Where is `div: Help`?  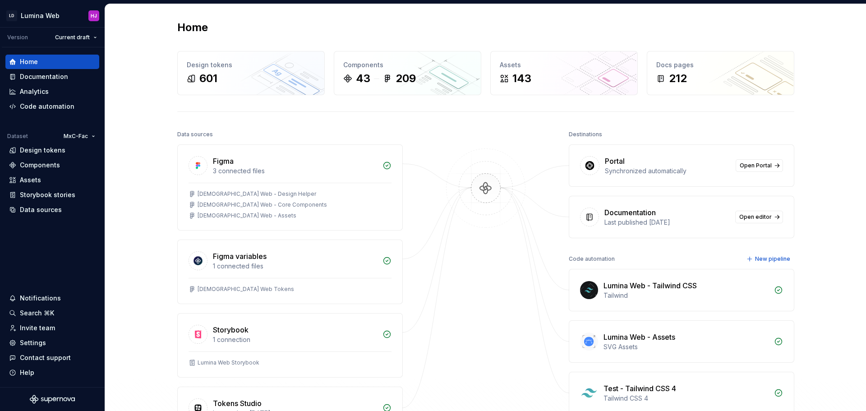 div: Help is located at coordinates (27, 373).